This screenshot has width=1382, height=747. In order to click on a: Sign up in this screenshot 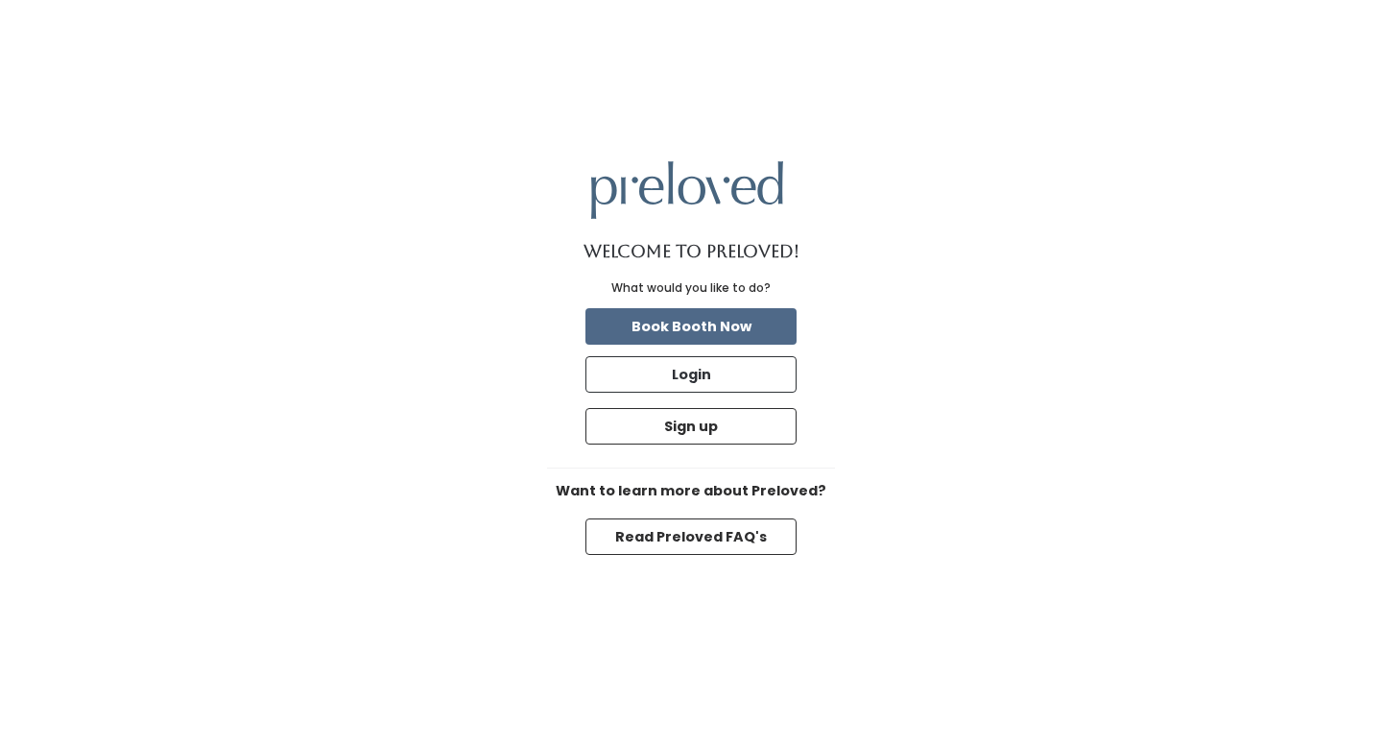, I will do `click(691, 426)`.